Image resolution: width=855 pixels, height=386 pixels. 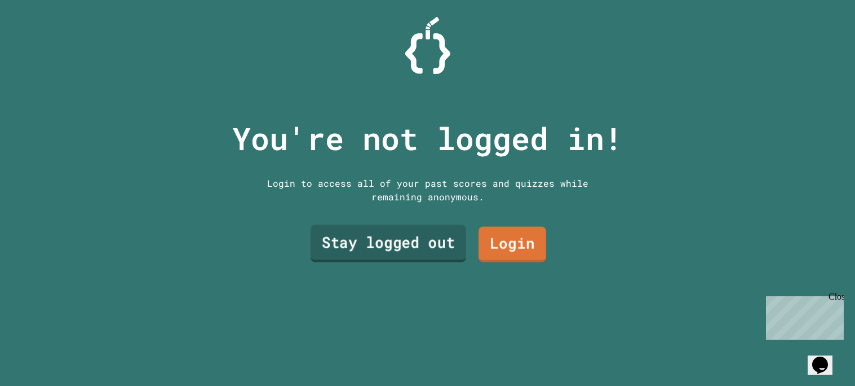 I want to click on div: Chat with us now!Close, so click(x=41, y=38).